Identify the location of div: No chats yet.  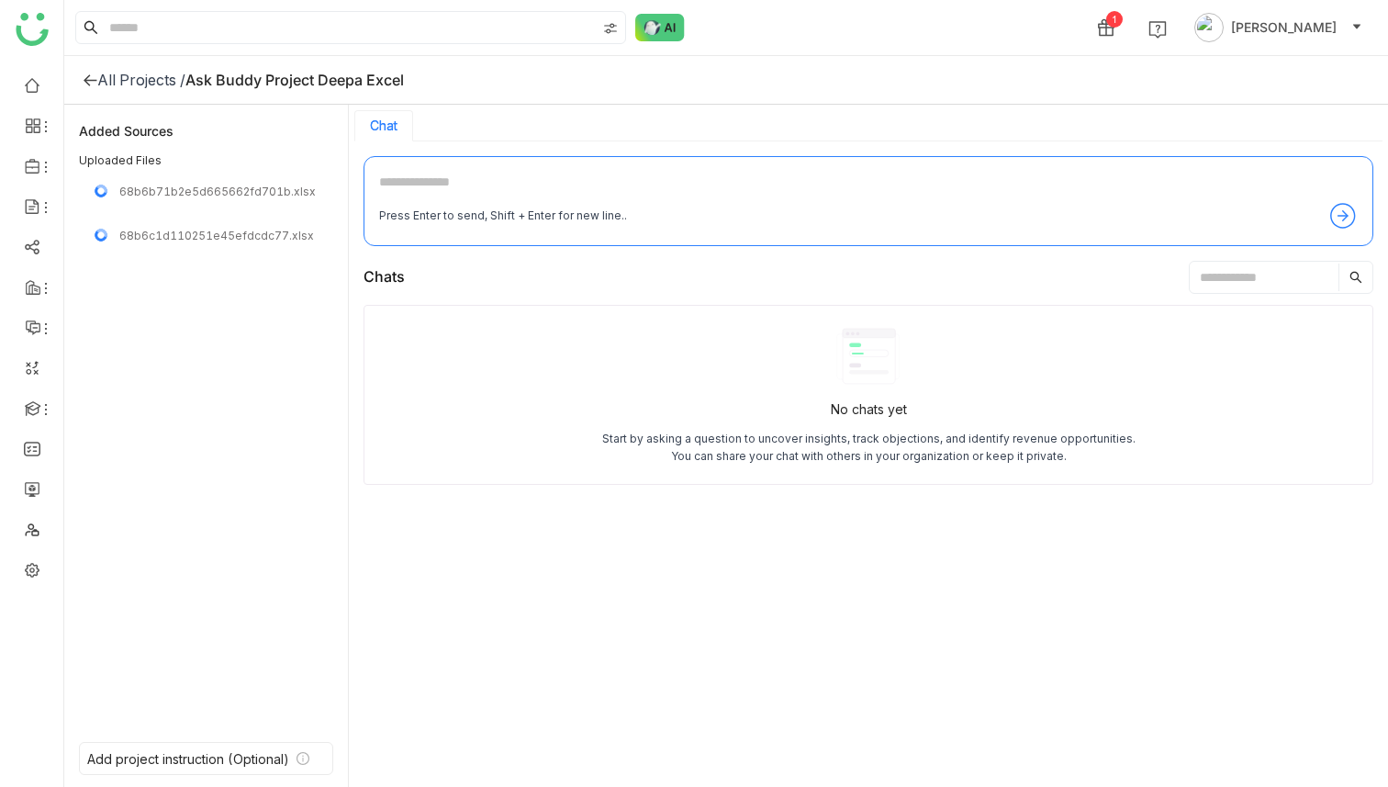
(869, 410).